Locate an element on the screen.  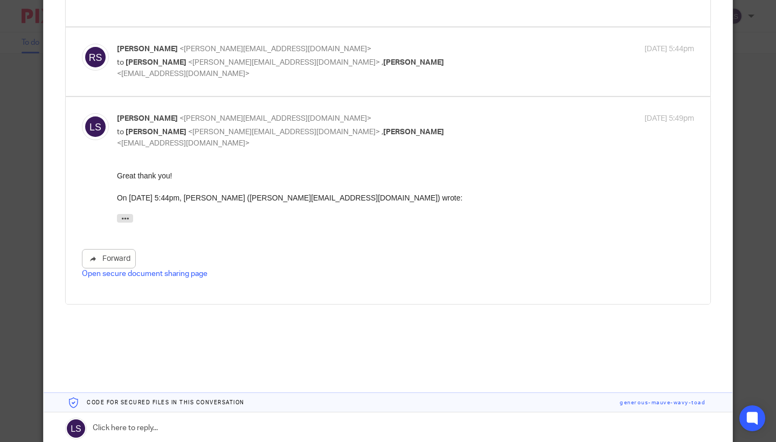
a: Open secure document sharing page is located at coordinates (144, 274).